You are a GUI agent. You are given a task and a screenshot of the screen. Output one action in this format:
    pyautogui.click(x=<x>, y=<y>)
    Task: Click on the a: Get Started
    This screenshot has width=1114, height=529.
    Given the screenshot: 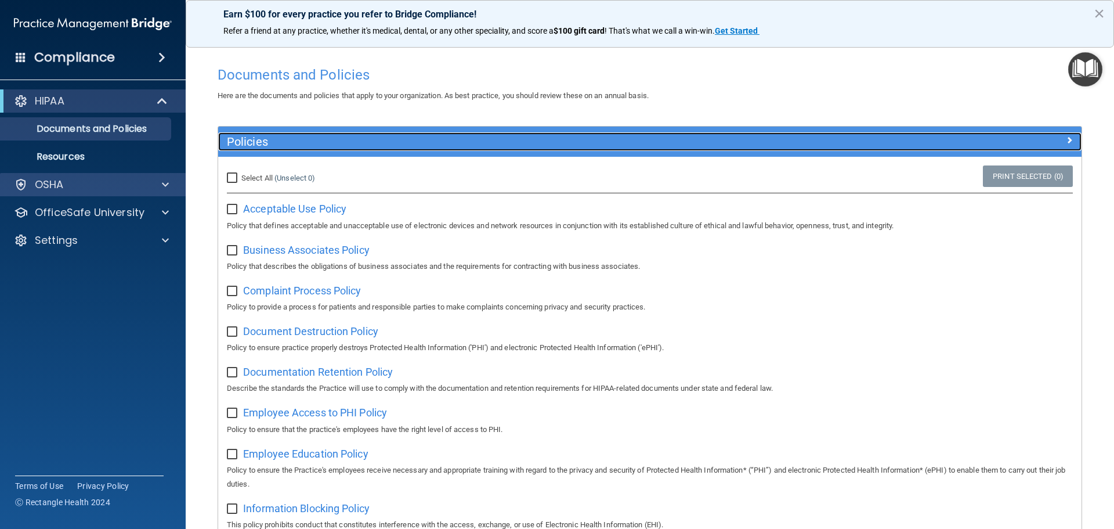 What is the action you would take?
    pyautogui.click(x=737, y=31)
    